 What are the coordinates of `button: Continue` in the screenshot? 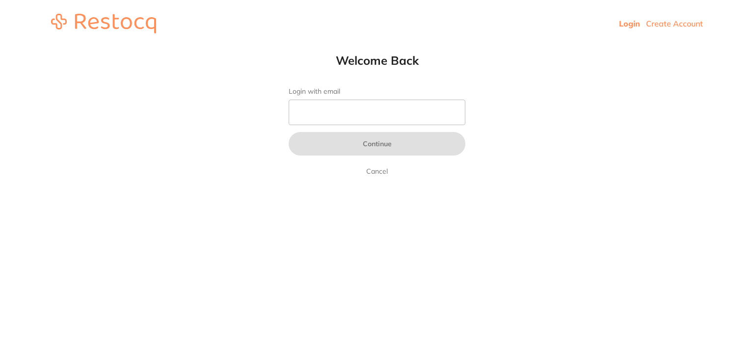 It's located at (377, 144).